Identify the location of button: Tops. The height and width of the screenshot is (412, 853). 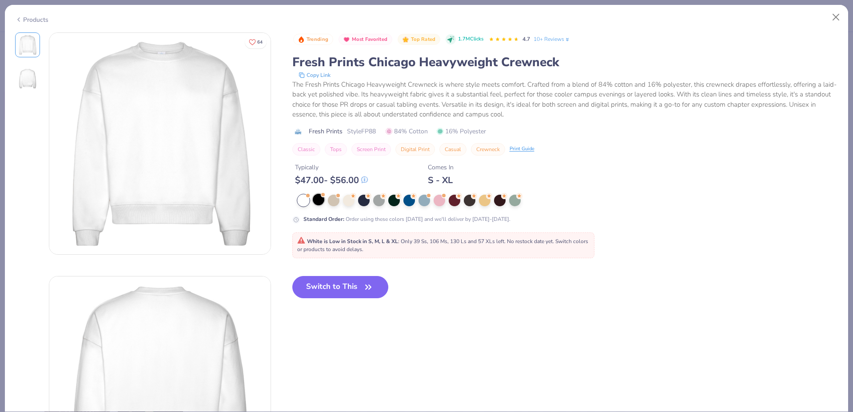
(336, 149).